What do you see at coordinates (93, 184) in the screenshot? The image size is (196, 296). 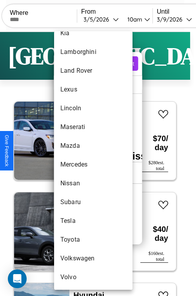 I see `li: Nissan` at bounding box center [93, 184].